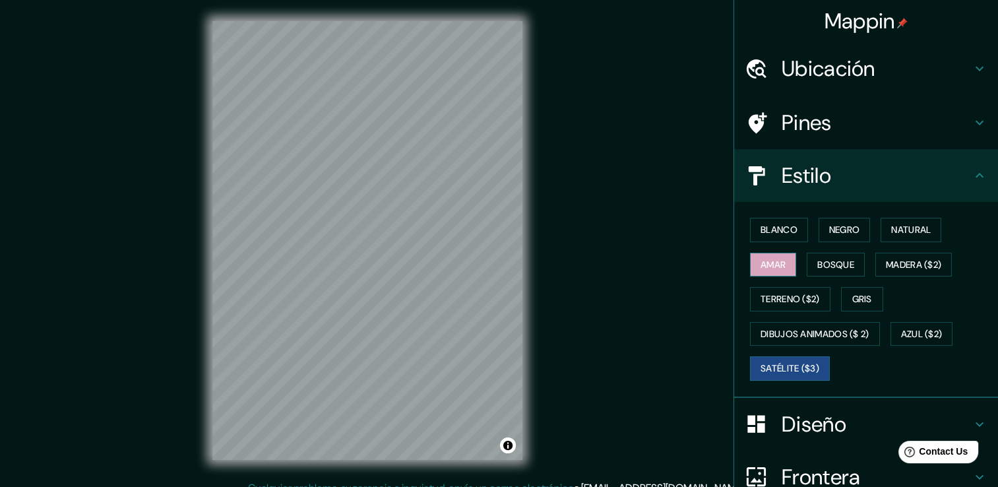 The width and height of the screenshot is (998, 487). Describe the element at coordinates (789, 368) in the screenshot. I see `button: Satélite ($3)` at that location.